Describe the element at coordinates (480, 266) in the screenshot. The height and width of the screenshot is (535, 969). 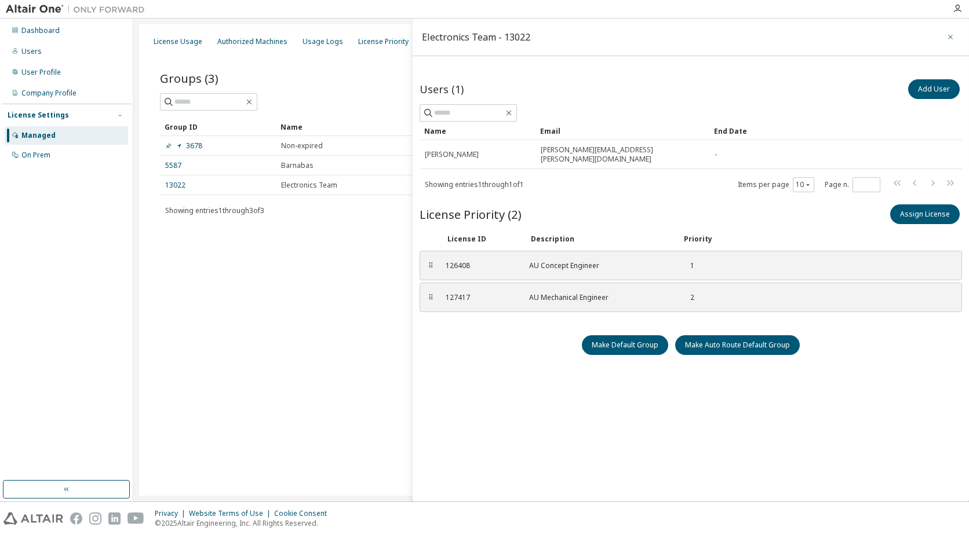
I see `div: 126408` at that location.